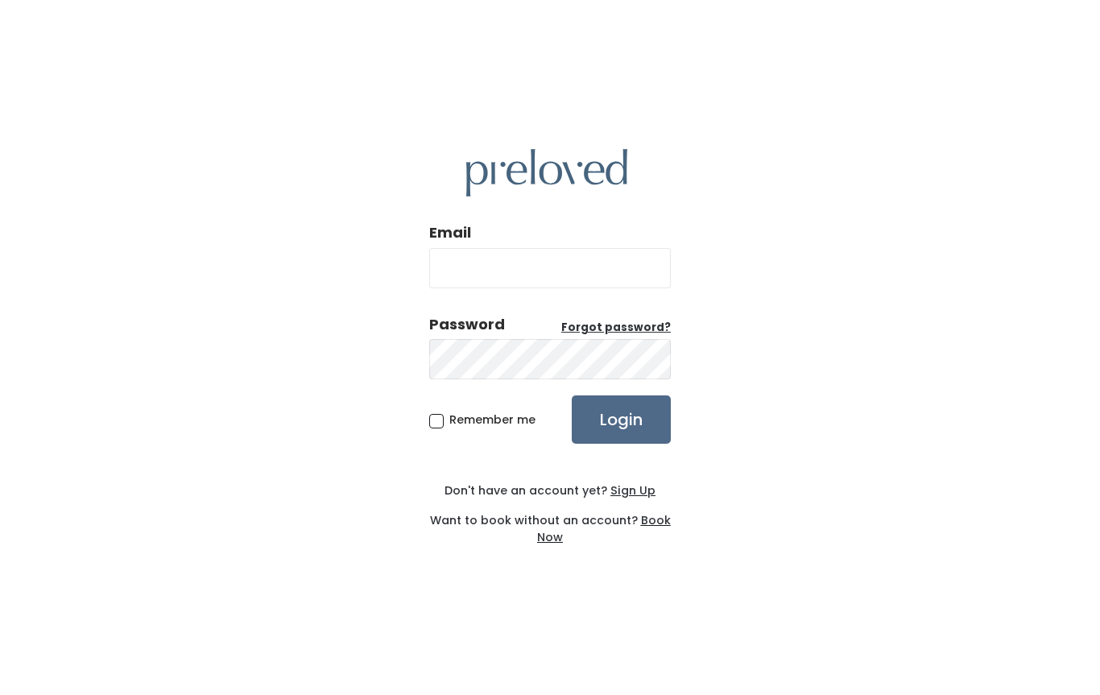 Image resolution: width=1100 pixels, height=695 pixels. What do you see at coordinates (621, 420) in the screenshot?
I see `input: Login` at bounding box center [621, 420].